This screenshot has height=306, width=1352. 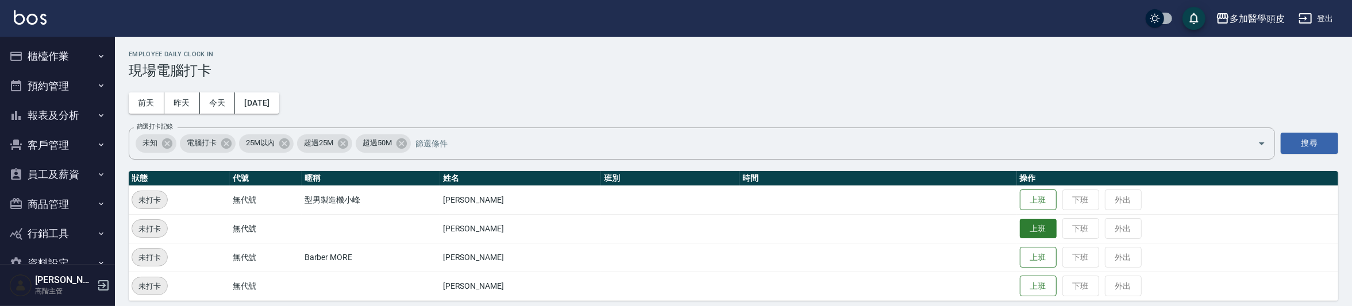 I want to click on button: save, so click(x=1194, y=18).